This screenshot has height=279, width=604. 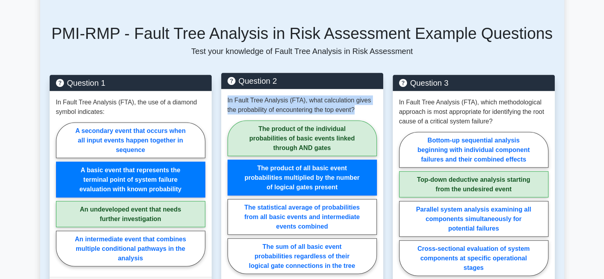 I want to click on p: Test your knowledge of Fault Tree Analysis in Risk Assessment, so click(x=302, y=51).